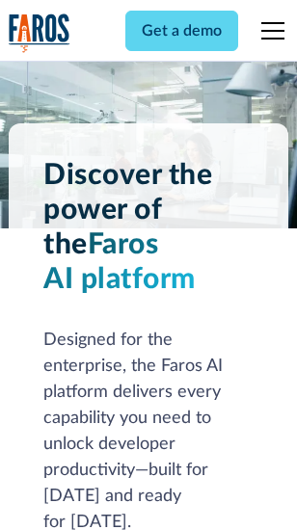 Image resolution: width=297 pixels, height=530 pixels. What do you see at coordinates (39, 33) in the screenshot?
I see `a: home` at bounding box center [39, 33].